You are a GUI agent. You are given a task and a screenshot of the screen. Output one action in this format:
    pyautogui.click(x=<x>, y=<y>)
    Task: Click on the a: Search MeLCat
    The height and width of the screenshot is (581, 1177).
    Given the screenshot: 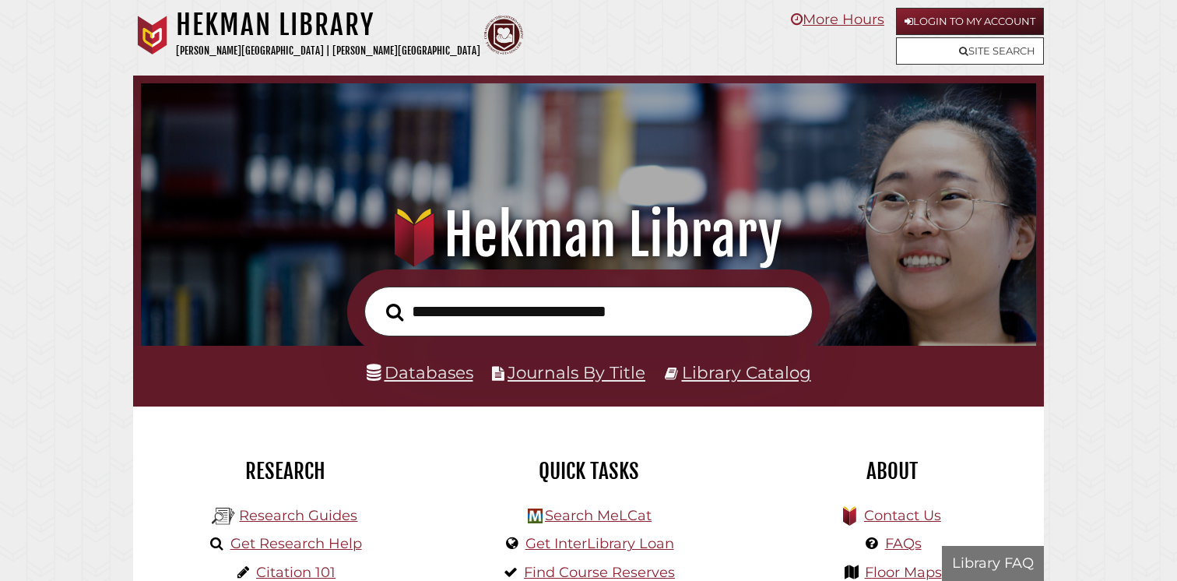 What is the action you would take?
    pyautogui.click(x=598, y=515)
    